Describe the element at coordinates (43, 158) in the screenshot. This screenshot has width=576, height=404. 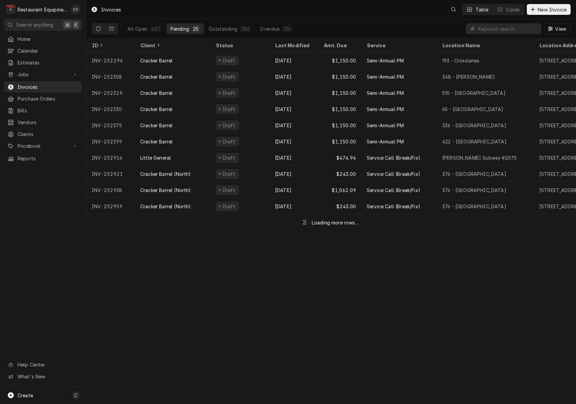
I see `a: Reports` at that location.